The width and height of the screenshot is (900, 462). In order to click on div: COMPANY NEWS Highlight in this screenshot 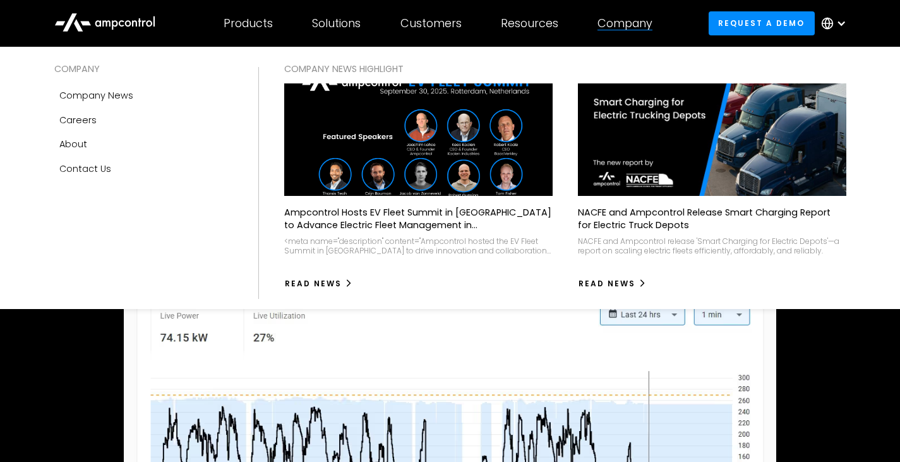, I will do `click(566, 69)`.